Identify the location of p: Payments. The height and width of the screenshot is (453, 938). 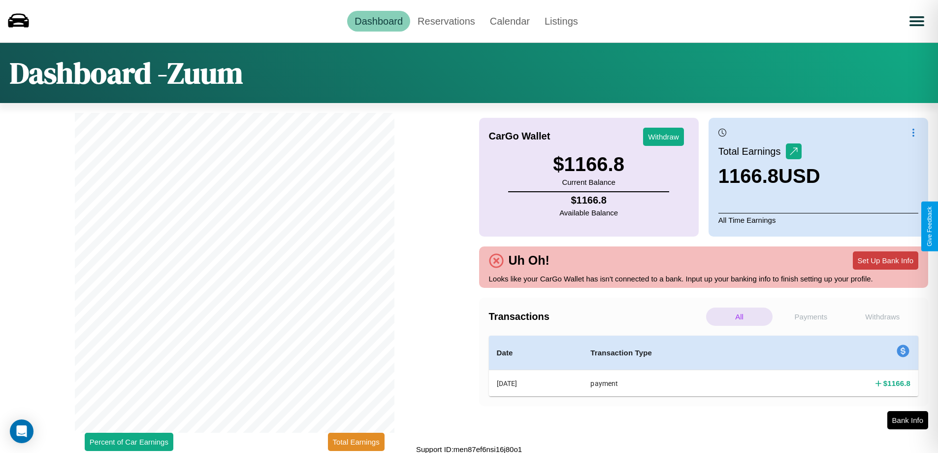
(811, 316).